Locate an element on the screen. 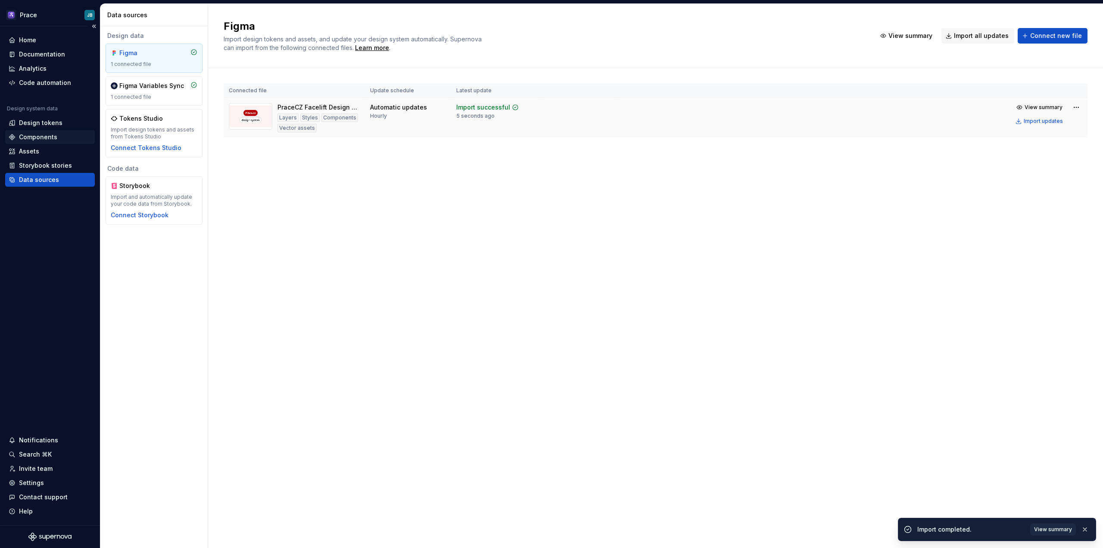  div: Storybook is located at coordinates (140, 186).